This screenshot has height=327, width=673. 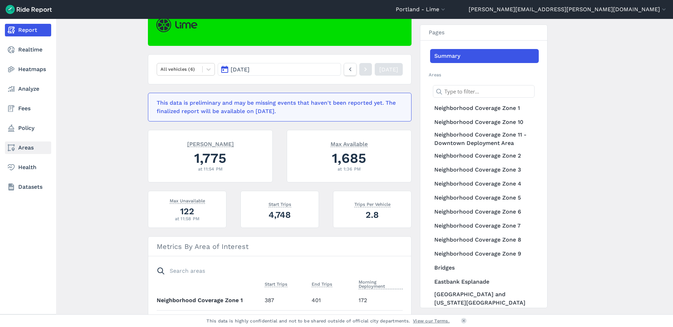 What do you see at coordinates (381, 284) in the screenshot?
I see `span: Morning Deployment` at bounding box center [381, 284].